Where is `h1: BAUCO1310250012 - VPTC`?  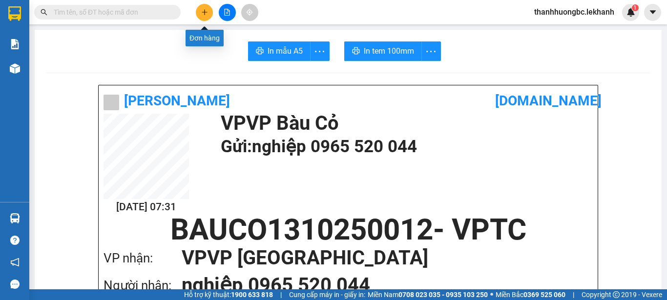
h1: BAUCO1310250012 - VPTC is located at coordinates (348, 230).